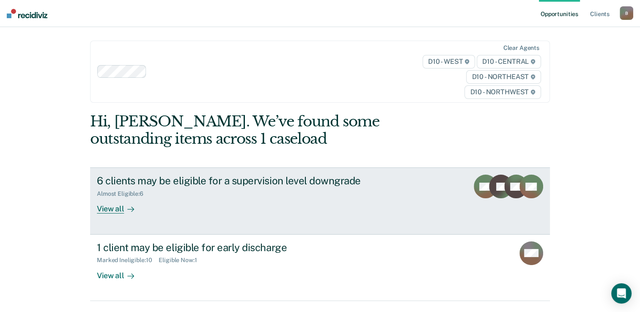 This screenshot has height=312, width=640. Describe the element at coordinates (626, 13) in the screenshot. I see `div: B` at that location.